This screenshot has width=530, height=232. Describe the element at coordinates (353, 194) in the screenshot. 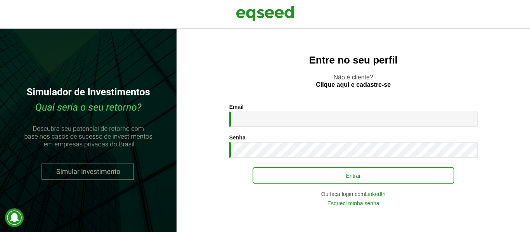

I see `div: Ou faça login com` at that location.